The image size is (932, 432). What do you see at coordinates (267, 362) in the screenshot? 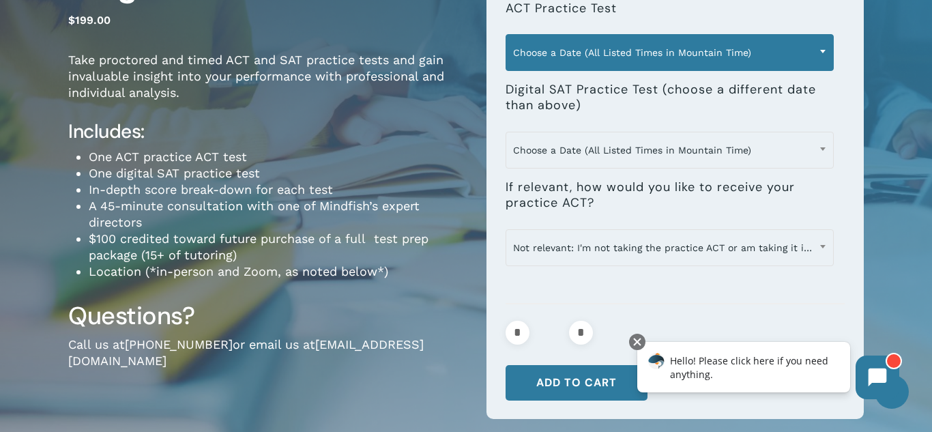
I see `p: Call us at or email us at` at bounding box center [267, 362].